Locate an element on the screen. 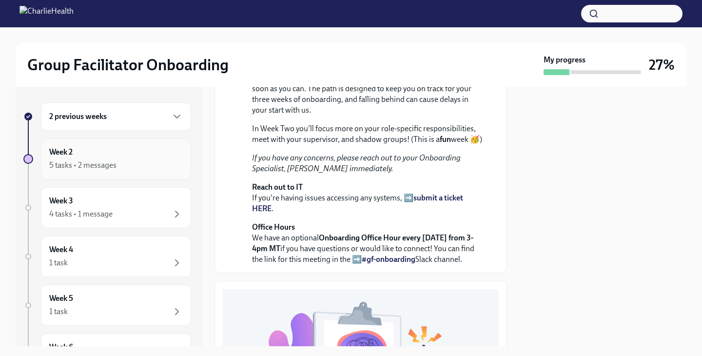 Image resolution: width=702 pixels, height=356 pixels. p: If you haven't completed all of your Week One tasks, please do so as soon as you can. The path is... is located at coordinates (367, 94).